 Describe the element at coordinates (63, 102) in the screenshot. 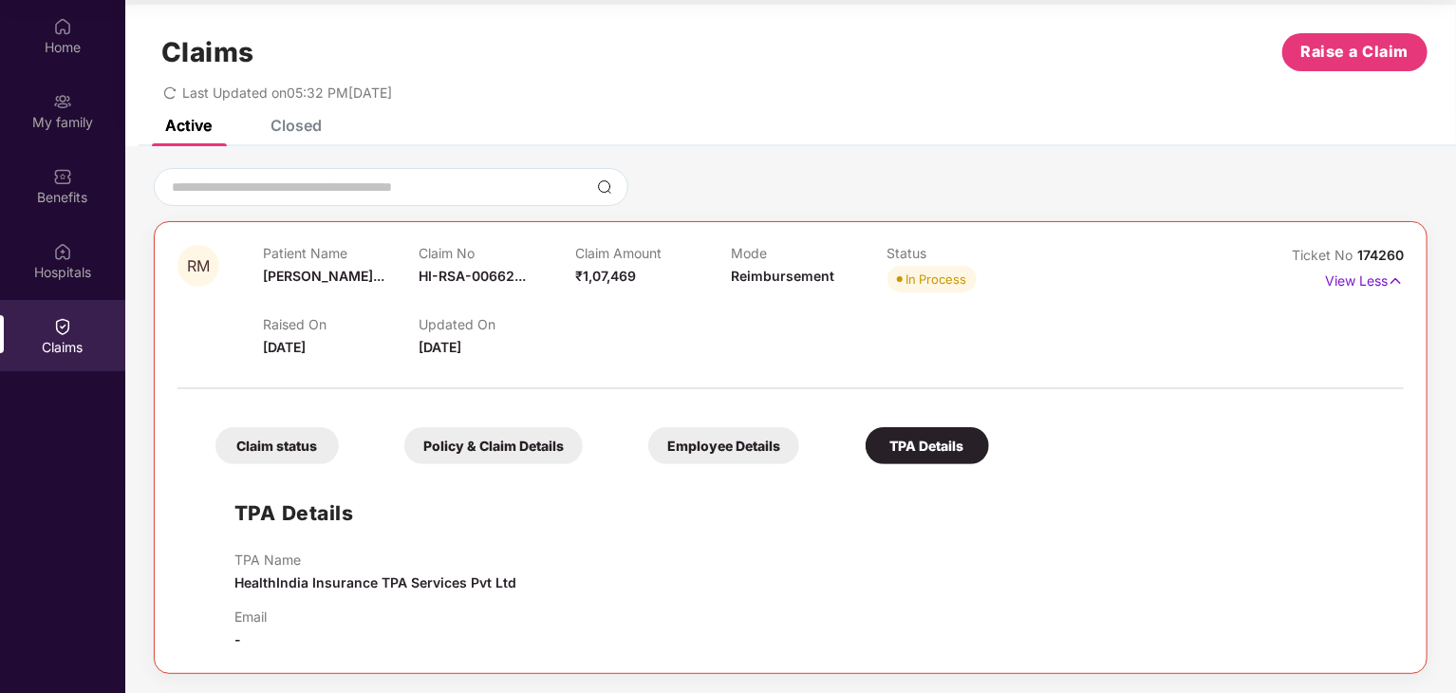

I see `img: svg+xml;base64,PHN2ZyB3aWR0aD0iMjAiIGhlaWdodD0iMjAiIHZpZXdCb3g9IjAgMCAyMCAyMCIgZmlsbD0ibm9uZSIgeG...` at that location.